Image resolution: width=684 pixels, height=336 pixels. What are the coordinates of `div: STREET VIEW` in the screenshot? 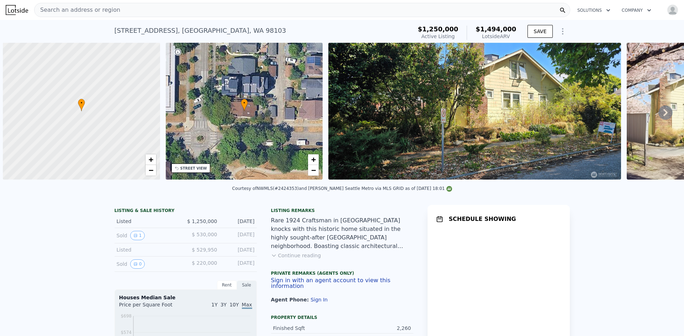 It's located at (194, 168).